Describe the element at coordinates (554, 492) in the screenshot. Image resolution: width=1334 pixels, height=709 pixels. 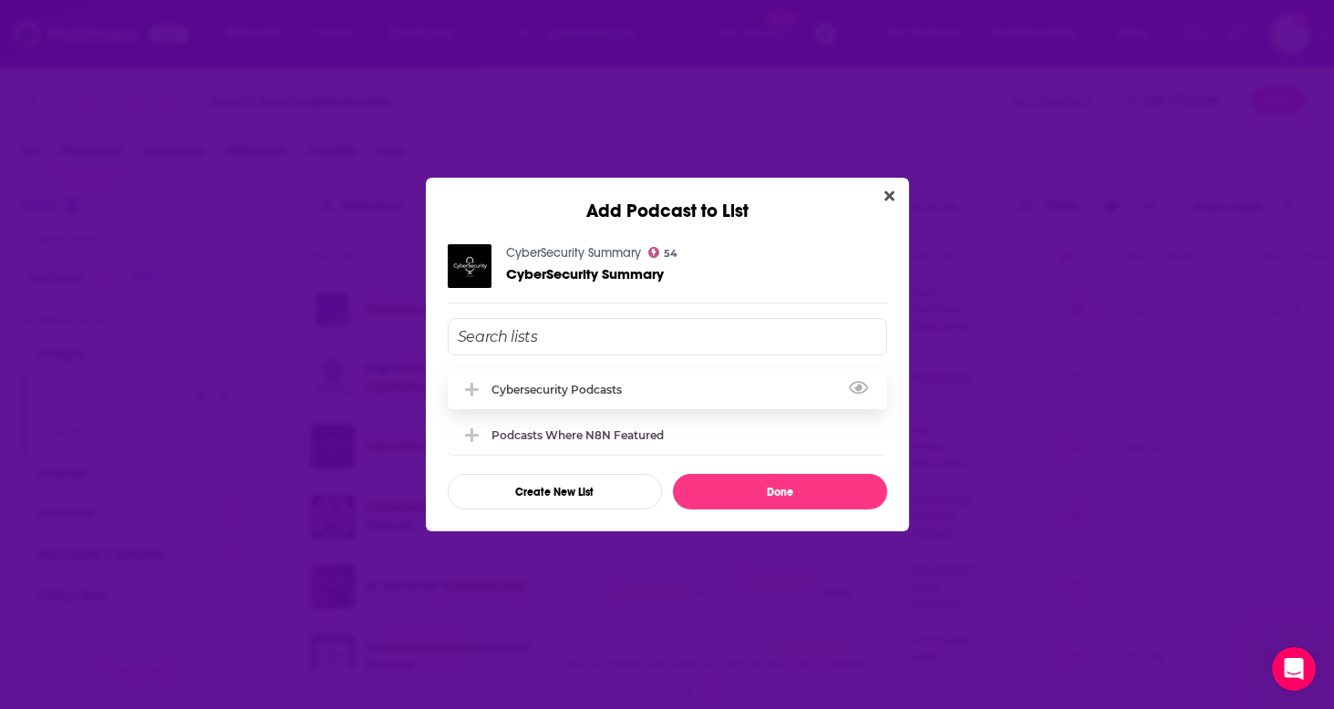
I see `button: Create New List` at that location.